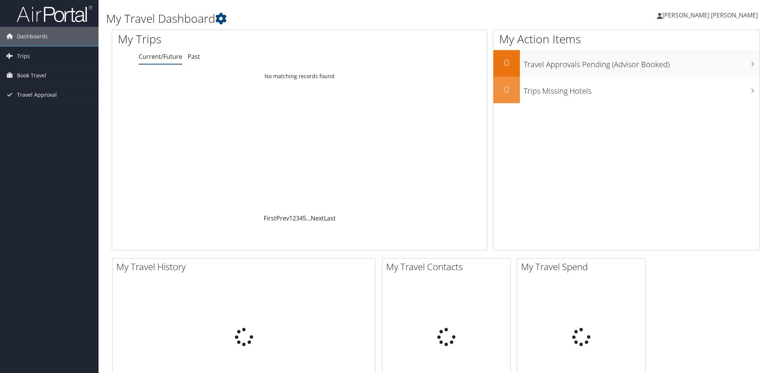 The width and height of the screenshot is (773, 373). I want to click on h3: Trips Missing Hotels, so click(642, 89).